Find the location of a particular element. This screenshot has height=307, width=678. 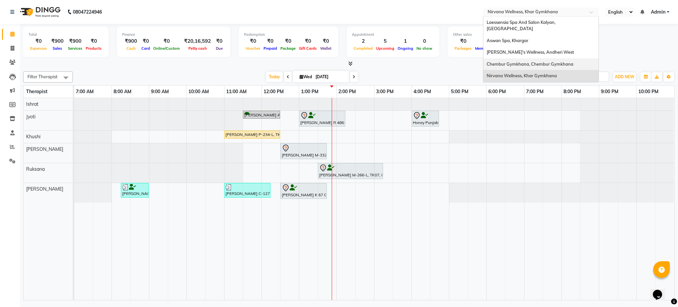

span: Memberships is located at coordinates (487, 48).